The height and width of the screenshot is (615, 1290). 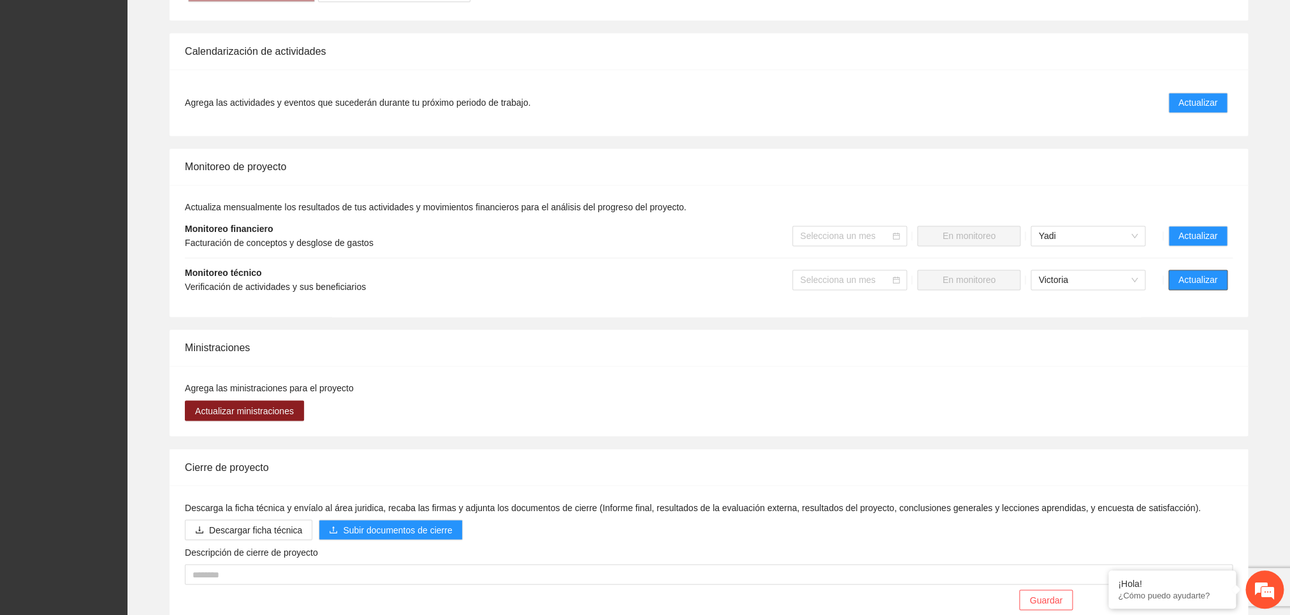 What do you see at coordinates (244, 410) in the screenshot?
I see `span: Actualizar ministraciones` at bounding box center [244, 410].